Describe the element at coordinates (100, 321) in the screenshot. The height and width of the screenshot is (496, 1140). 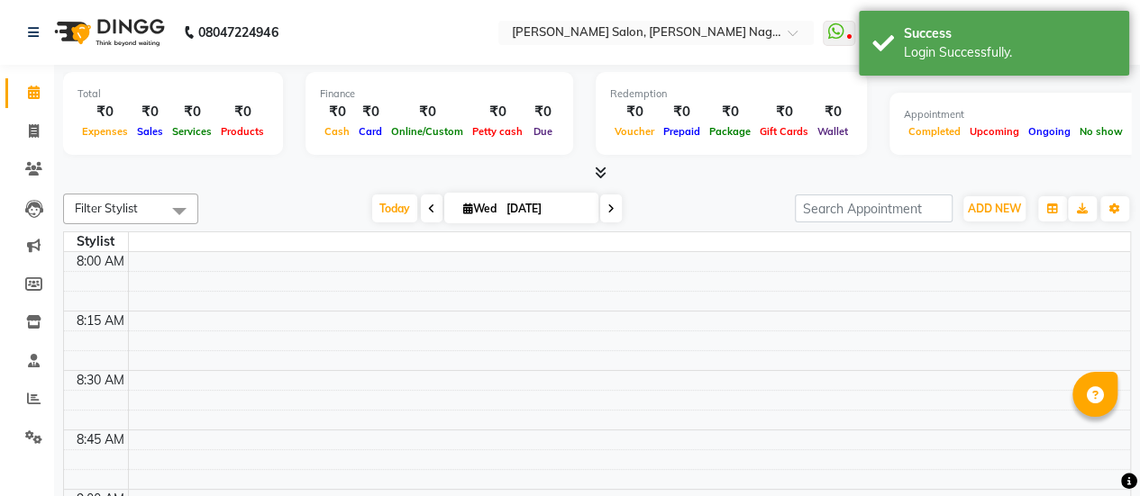
I see `div: 8:15 AM` at that location.